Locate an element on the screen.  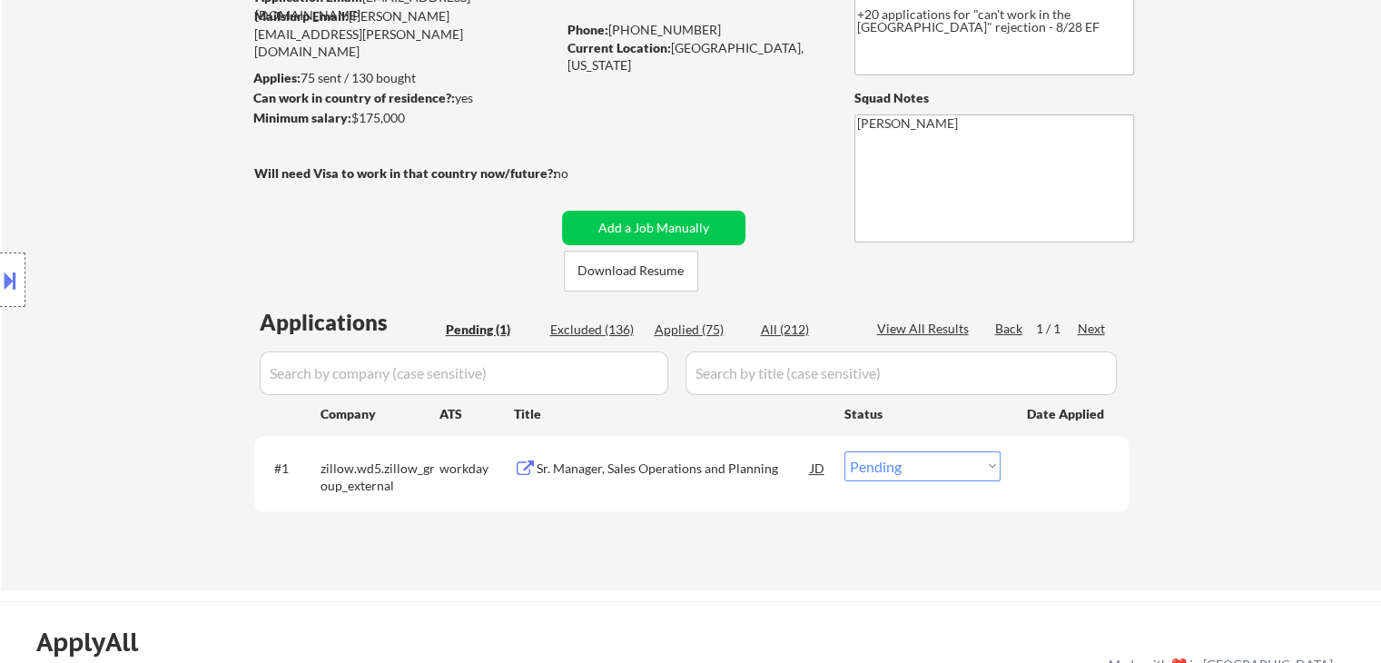
div: zillow.wd5.zillow_group_external is located at coordinates (380, 477).